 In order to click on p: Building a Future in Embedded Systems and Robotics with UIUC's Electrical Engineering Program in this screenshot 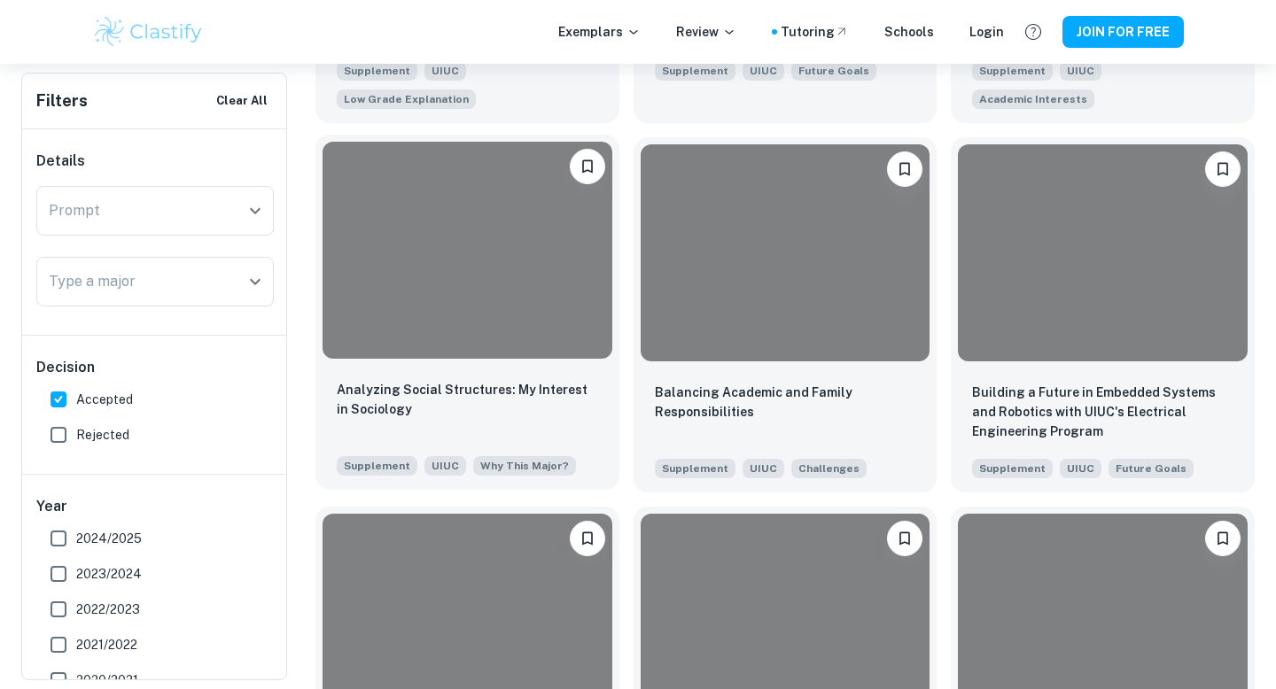, I will do `click(1102, 412)`.